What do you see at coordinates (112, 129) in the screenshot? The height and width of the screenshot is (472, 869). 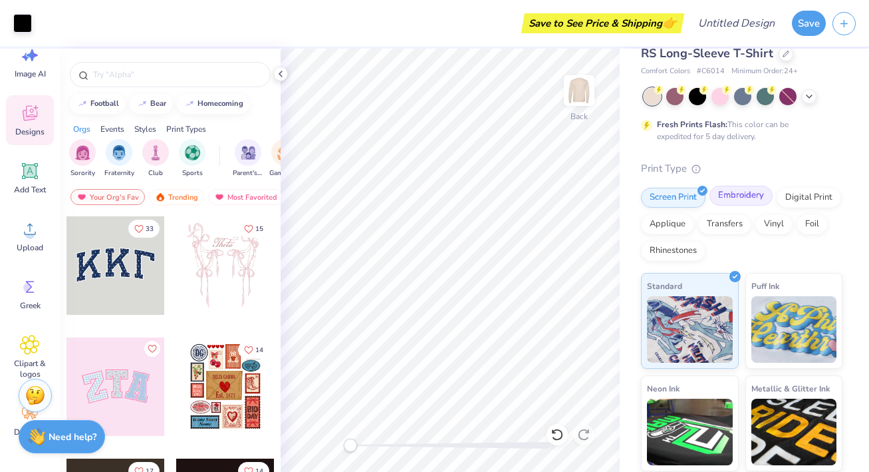 I see `div: Events` at bounding box center [112, 129].